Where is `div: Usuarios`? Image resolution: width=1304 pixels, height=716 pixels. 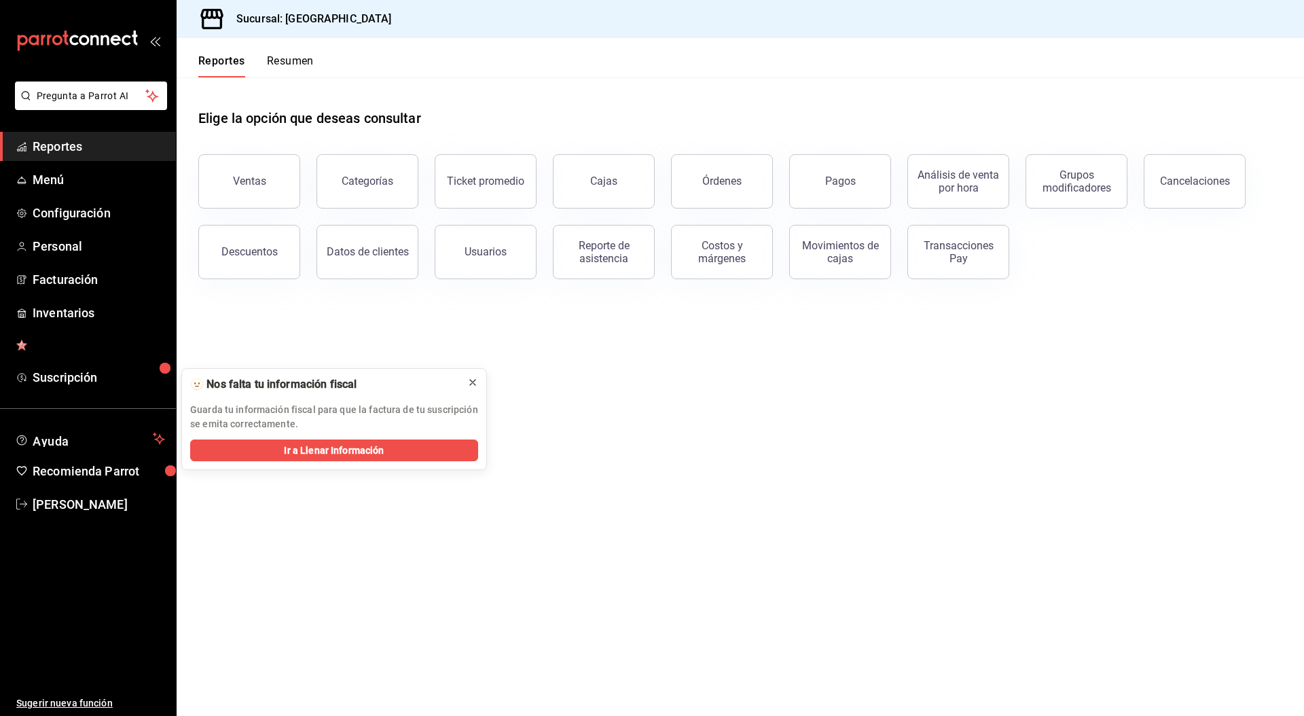 div: Usuarios is located at coordinates (485, 251).